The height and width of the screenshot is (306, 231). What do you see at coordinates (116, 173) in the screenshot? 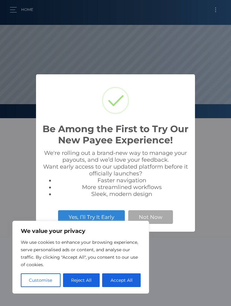
I see `div: We're rolling out a brand-new way to manage your payouts, and we’d love your feedback. Want early...` at bounding box center [116, 173].